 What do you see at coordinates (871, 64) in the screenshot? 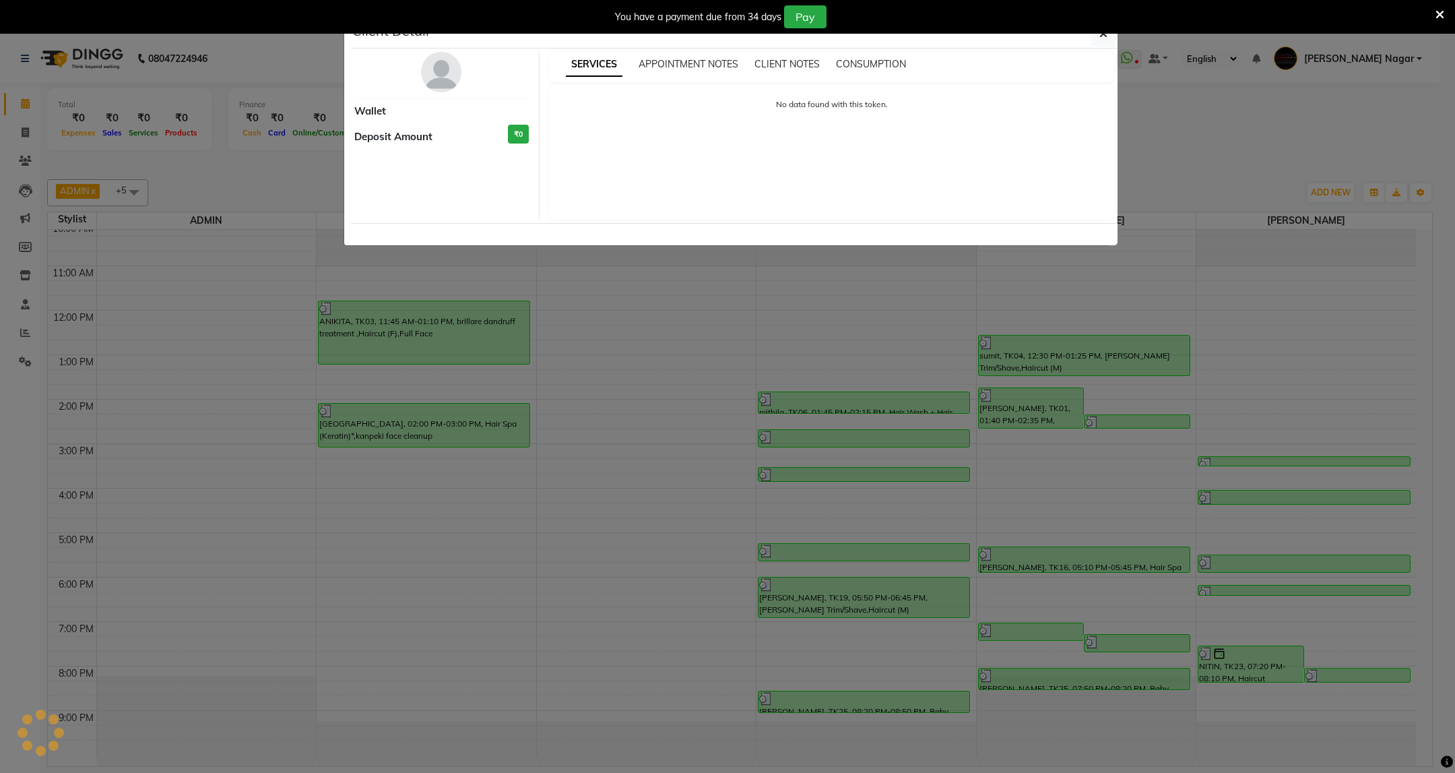
I see `span: CONSUMPTION` at bounding box center [871, 64].